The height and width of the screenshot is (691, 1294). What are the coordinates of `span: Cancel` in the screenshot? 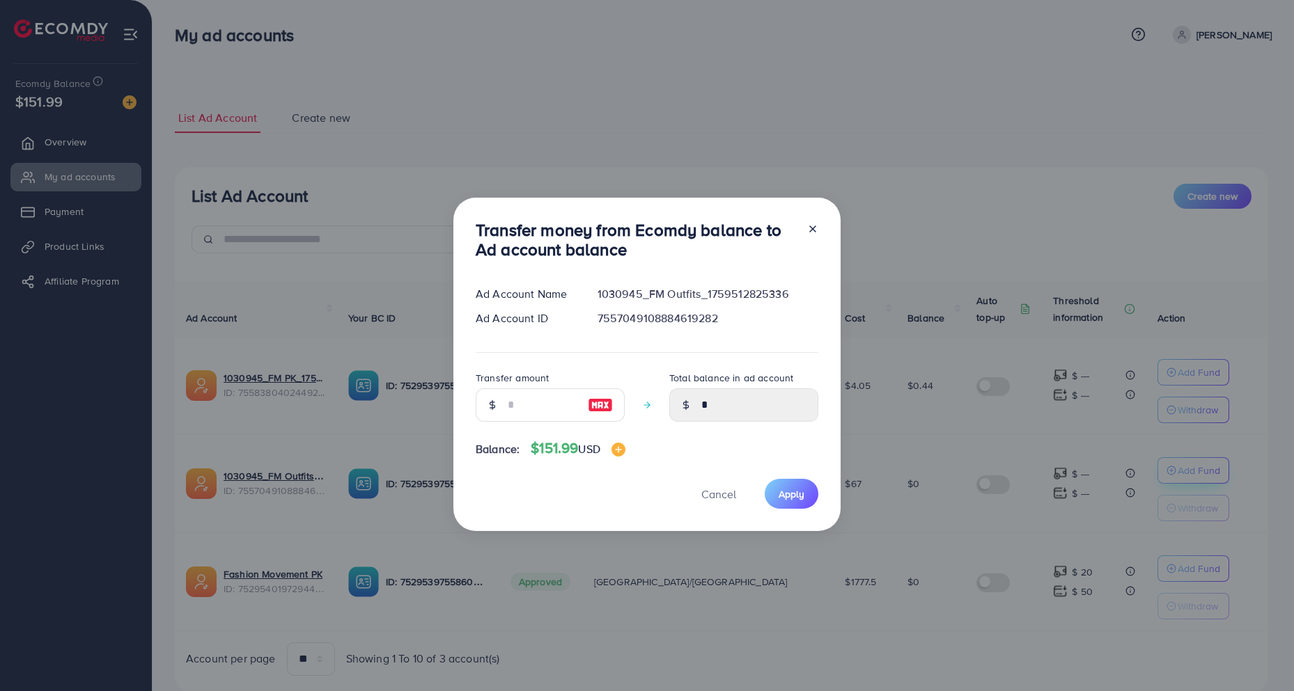 It's located at (718, 494).